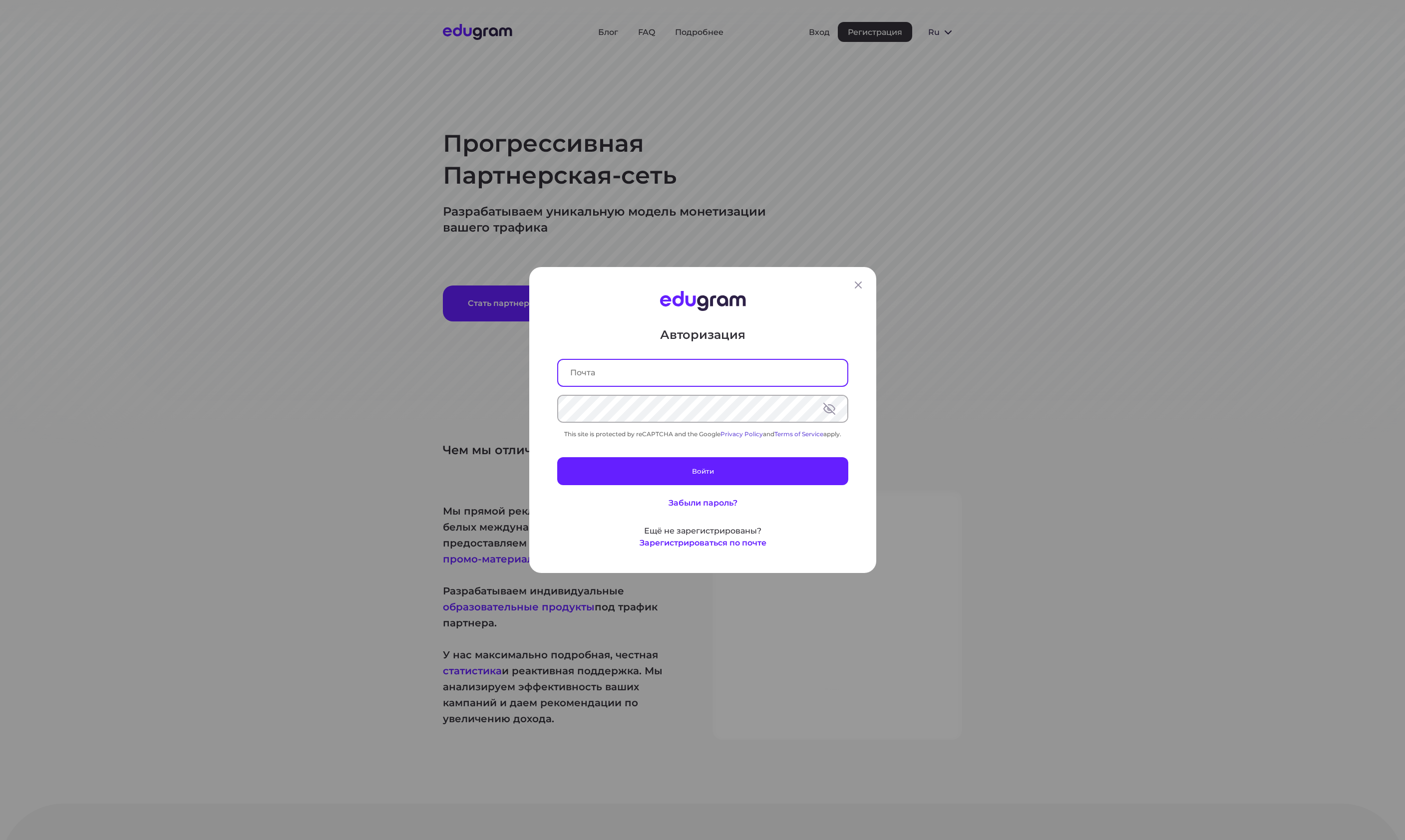 Image resolution: width=1405 pixels, height=840 pixels. I want to click on button: Зарегистрироваться по почте, so click(702, 543).